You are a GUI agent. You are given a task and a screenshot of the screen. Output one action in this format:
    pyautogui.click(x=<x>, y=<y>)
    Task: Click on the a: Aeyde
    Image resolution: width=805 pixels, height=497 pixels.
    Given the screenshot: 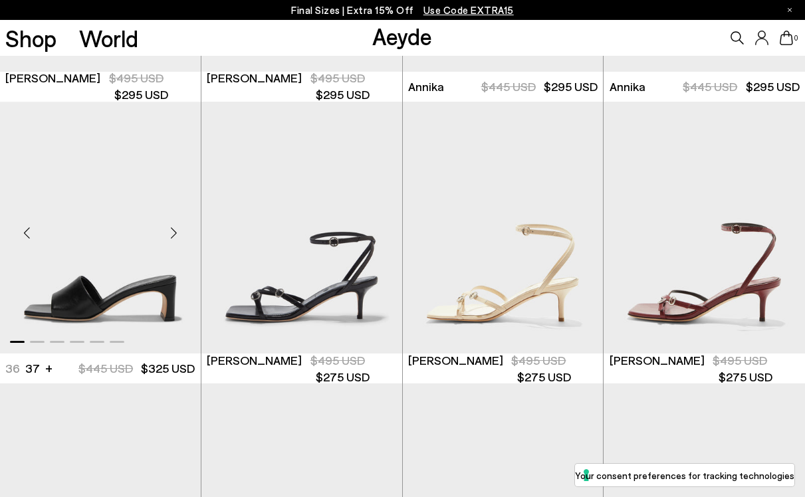 What is the action you would take?
    pyautogui.click(x=402, y=36)
    